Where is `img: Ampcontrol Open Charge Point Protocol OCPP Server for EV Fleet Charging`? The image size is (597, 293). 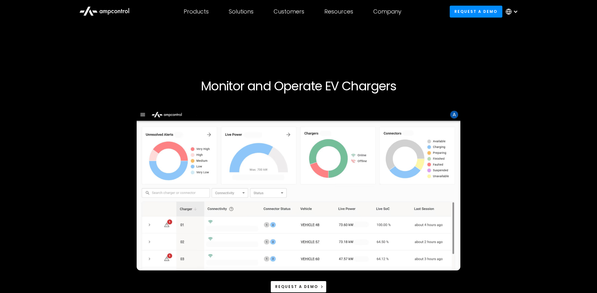 img: Ampcontrol Open Charge Point Protocol OCPP Server for EV Fleet Charging is located at coordinates (299, 189).